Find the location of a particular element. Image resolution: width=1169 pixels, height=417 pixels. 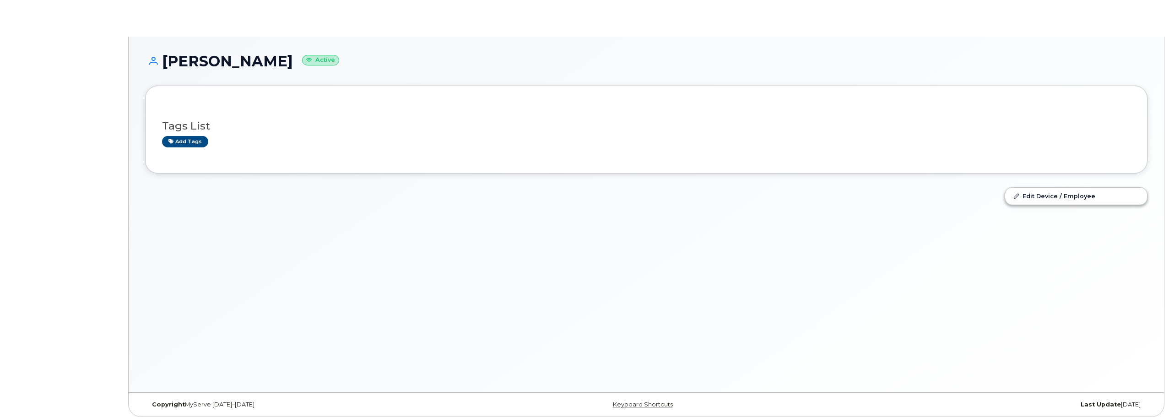

a: Edit Device / Employee is located at coordinates (1076, 196).